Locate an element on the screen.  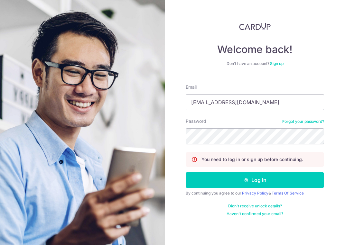
p: You need to log in or sign up before continuing. is located at coordinates (252, 159).